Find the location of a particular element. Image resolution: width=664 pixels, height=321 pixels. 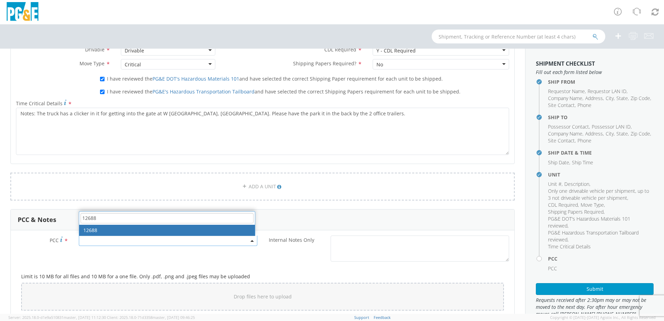

span: Server: 2025.18.0-d1e9a510831 is located at coordinates (57, 317).